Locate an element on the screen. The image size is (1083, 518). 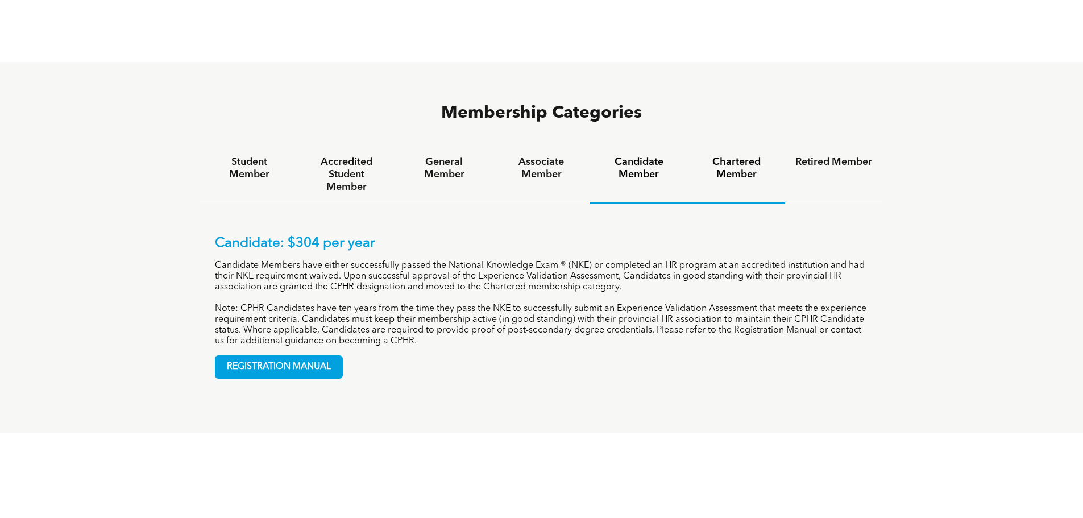
span: REGISTRATION MANUAL is located at coordinates (278, 367).